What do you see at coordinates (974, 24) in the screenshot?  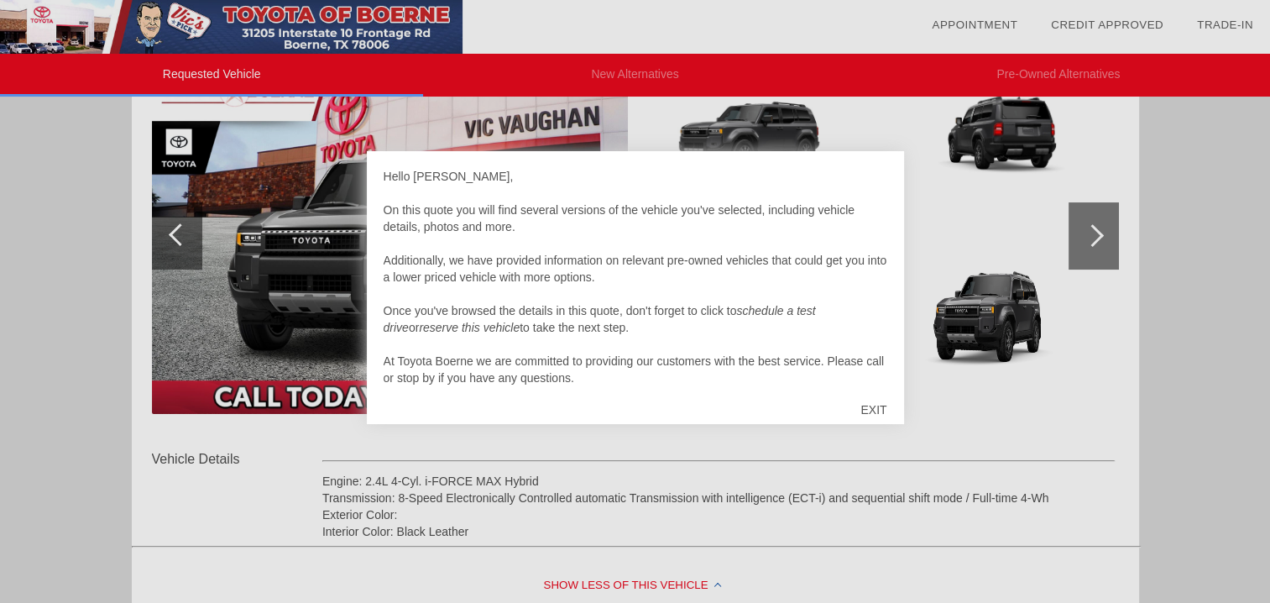 I see `a: Appointment` at bounding box center [974, 24].